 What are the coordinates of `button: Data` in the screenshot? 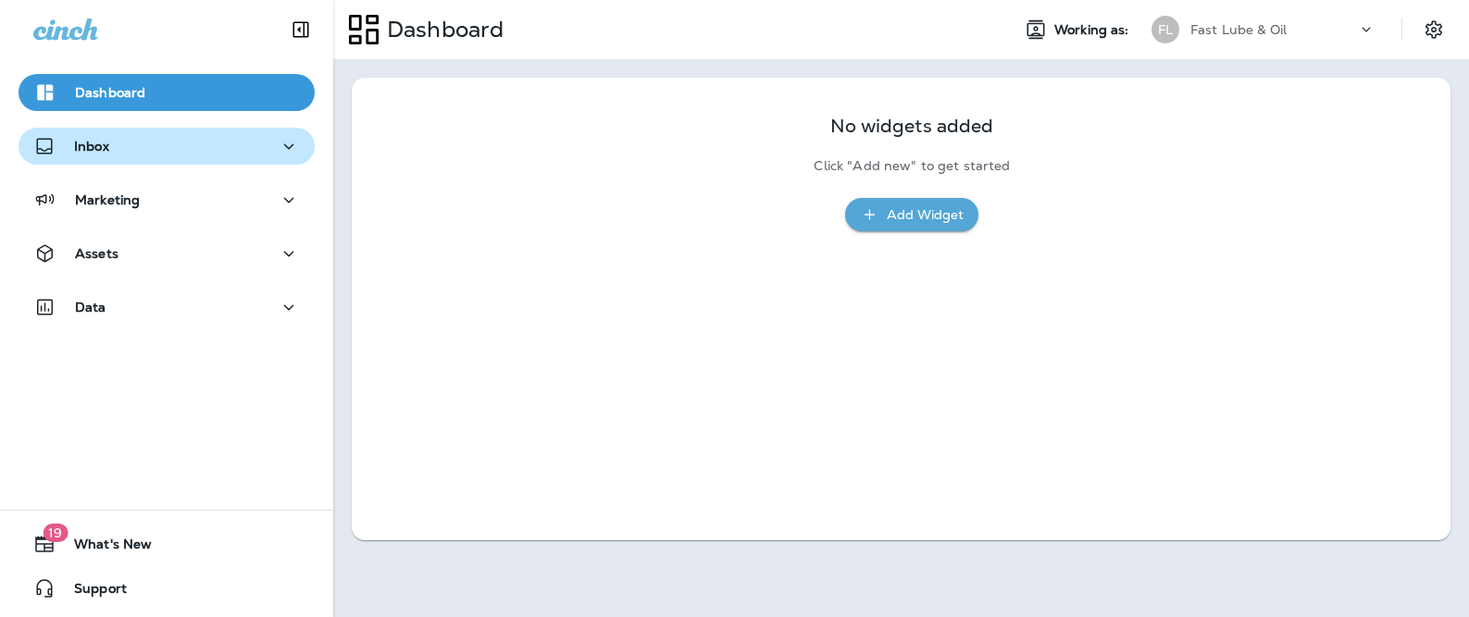 It's located at (167, 307).